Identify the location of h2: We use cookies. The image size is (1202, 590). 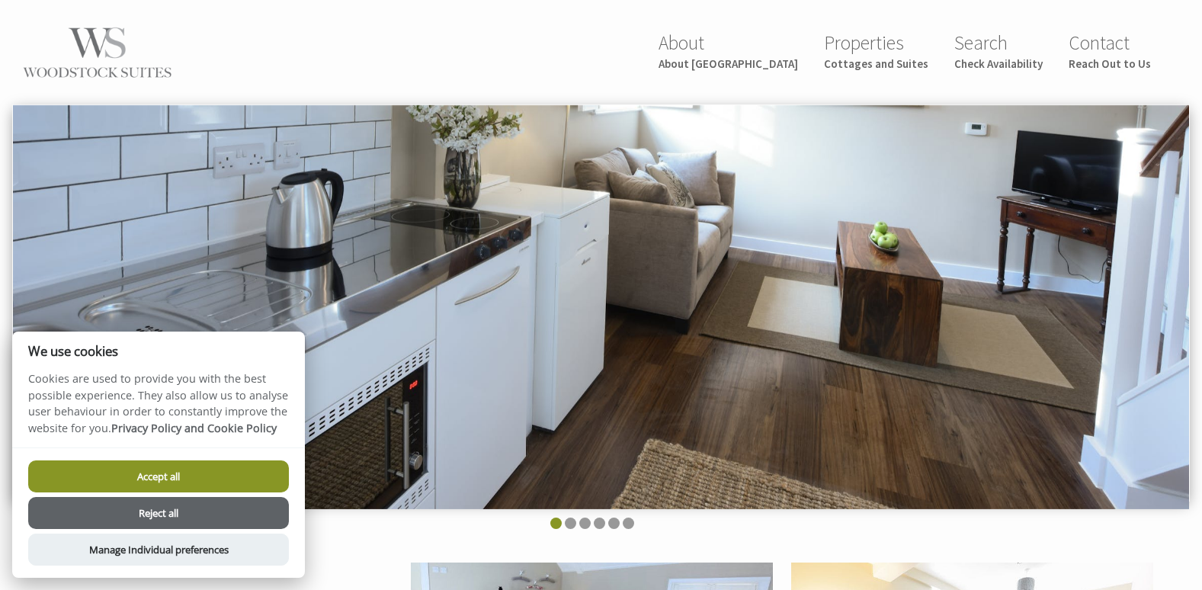
(159, 351).